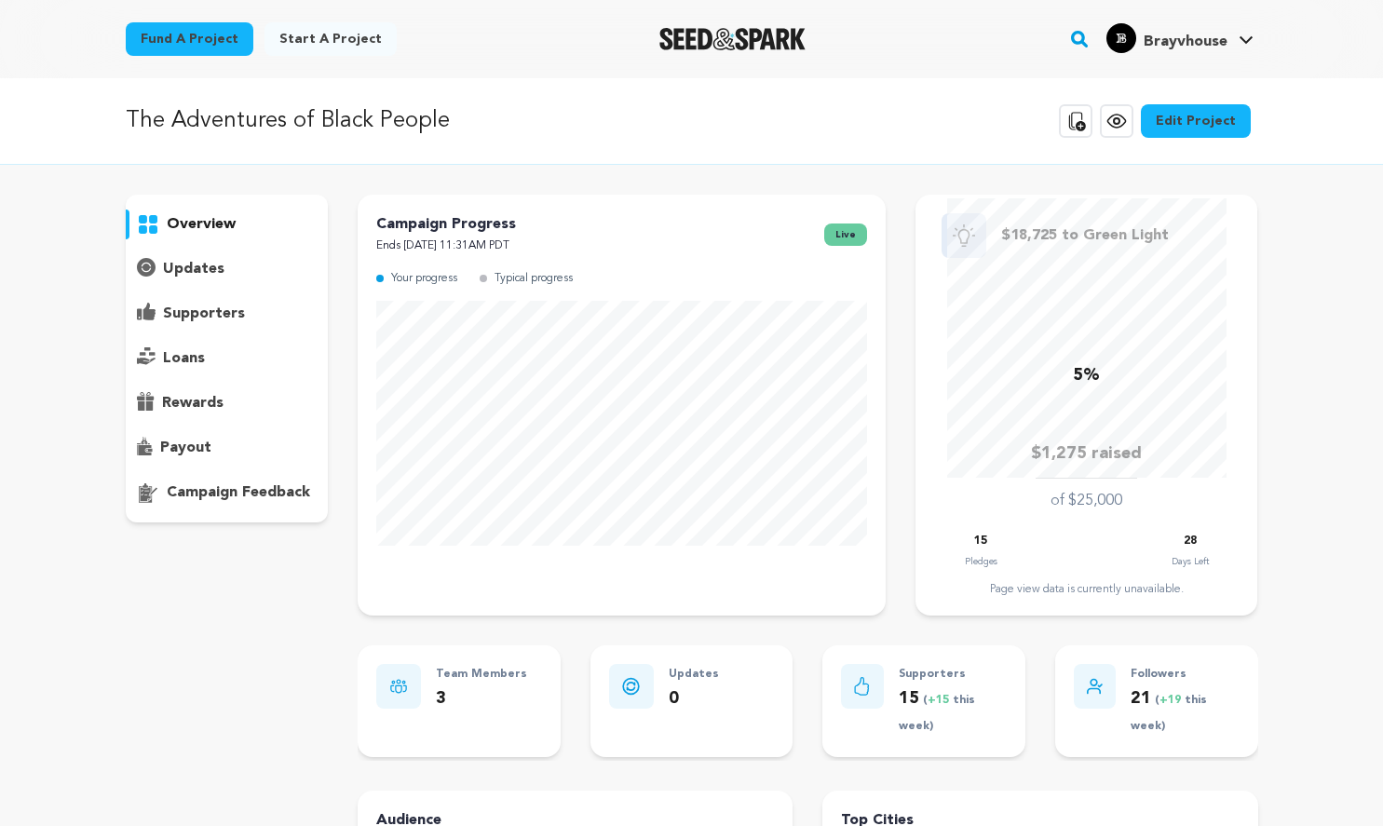 The image size is (1383, 826). Describe the element at coordinates (1190, 562) in the screenshot. I see `p: Days Left` at that location.